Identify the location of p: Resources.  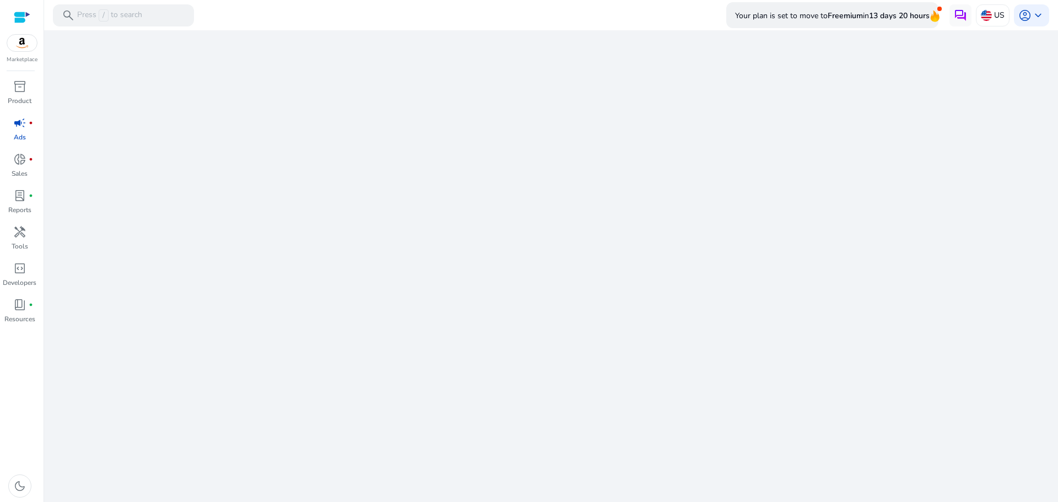
(20, 319).